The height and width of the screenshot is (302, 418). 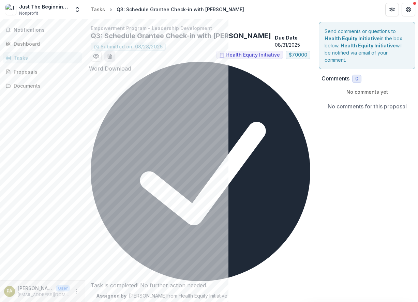 What do you see at coordinates (42, 30) in the screenshot?
I see `button: Notifications` at bounding box center [42, 30].